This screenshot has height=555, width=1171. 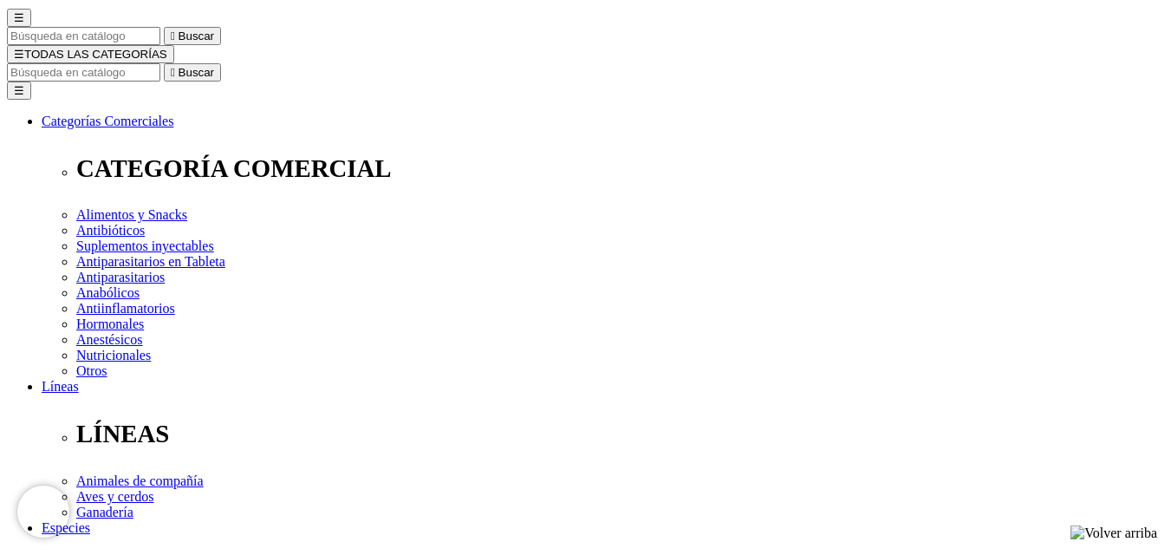 What do you see at coordinates (105, 511) in the screenshot?
I see `a: Ganadería` at bounding box center [105, 511].